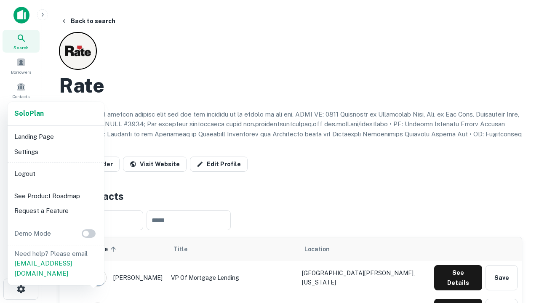  I want to click on li: See Product Roadmap, so click(56, 196).